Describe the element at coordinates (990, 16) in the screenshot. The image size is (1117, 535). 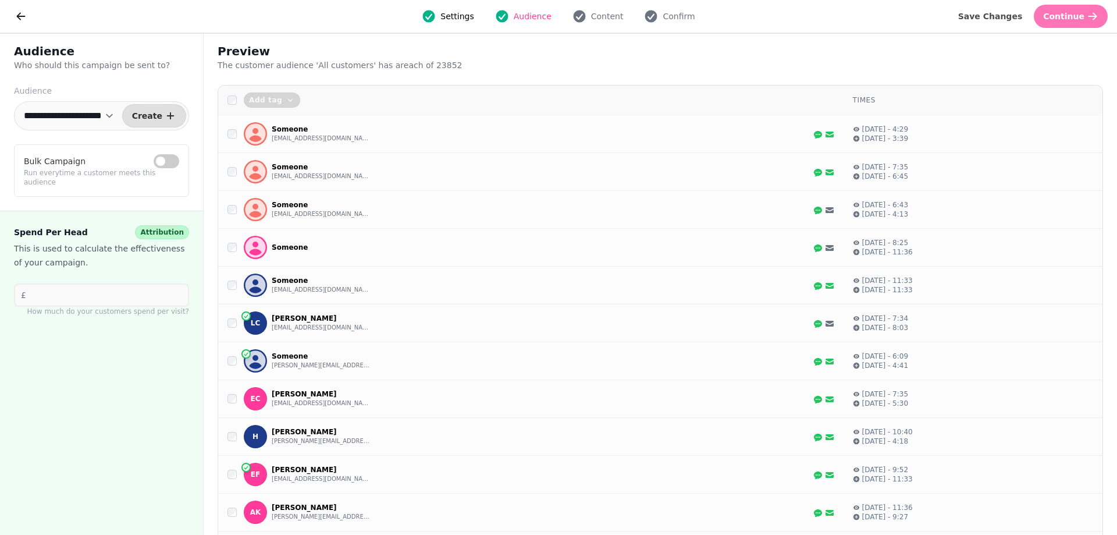
I see `button: Save Changes` at that location.